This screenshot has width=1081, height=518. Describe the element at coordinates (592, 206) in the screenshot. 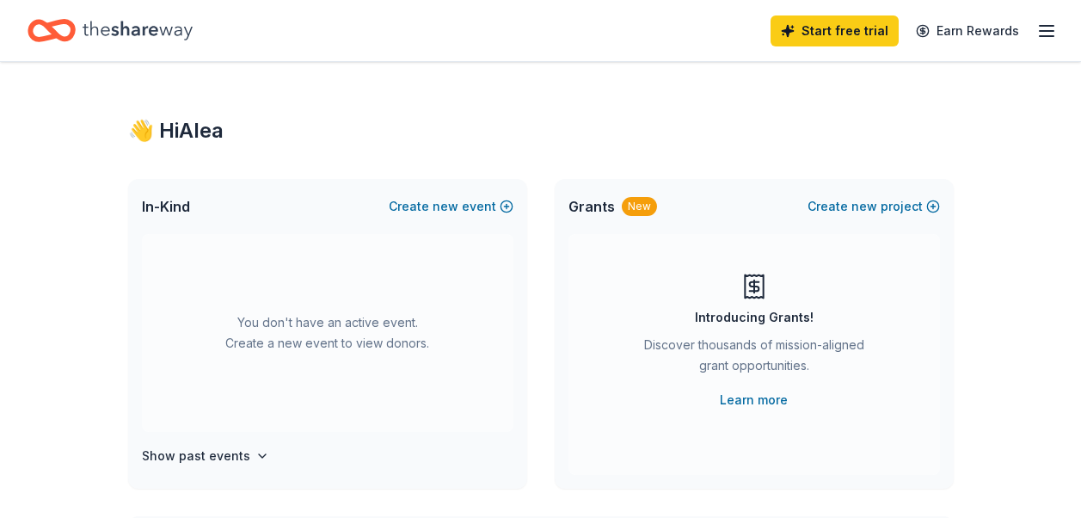

I see `span: Grants` at that location.